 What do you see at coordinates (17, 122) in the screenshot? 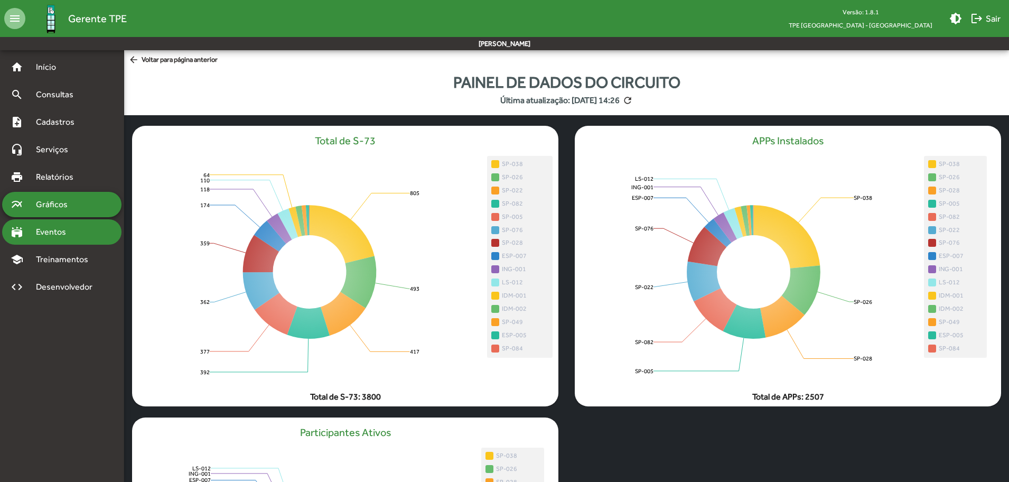
I see `mat-icon: note_add` at bounding box center [17, 122].